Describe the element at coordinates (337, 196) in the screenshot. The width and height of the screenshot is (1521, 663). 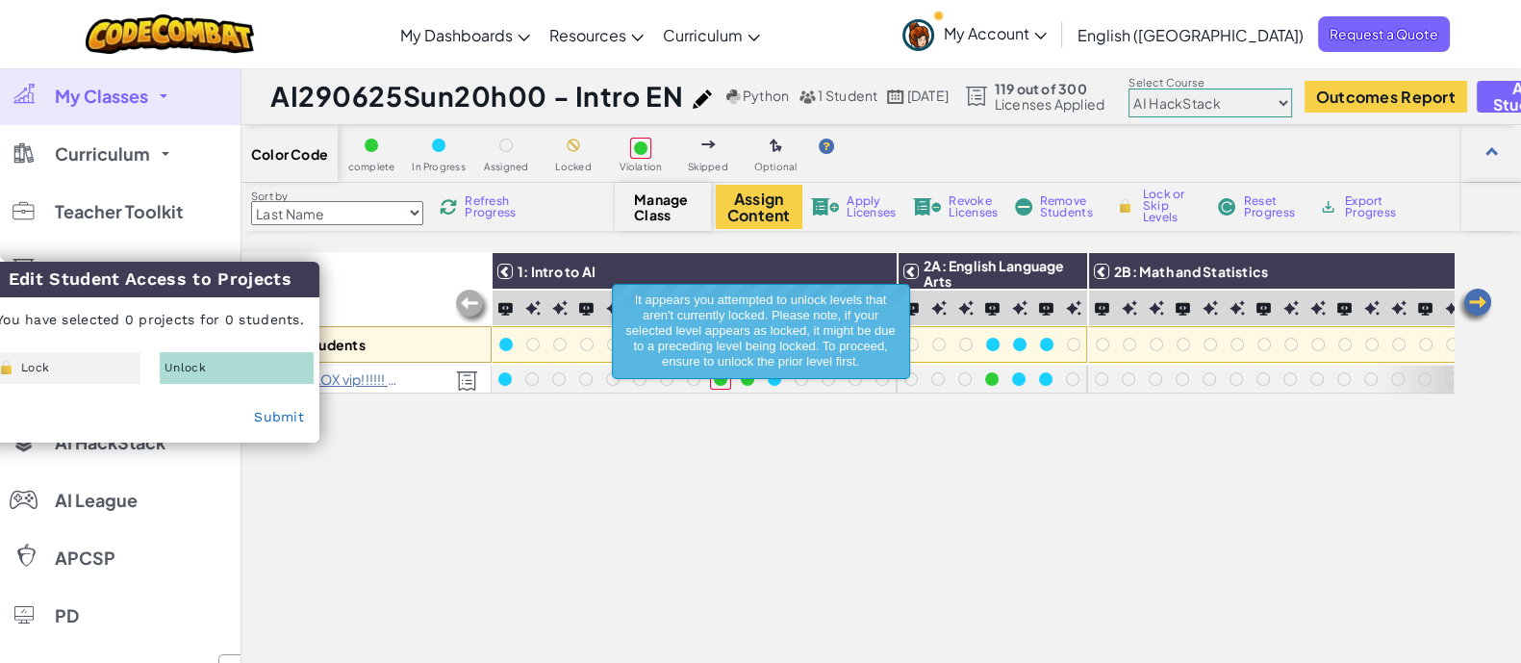
I see `label: Sort by` at that location.